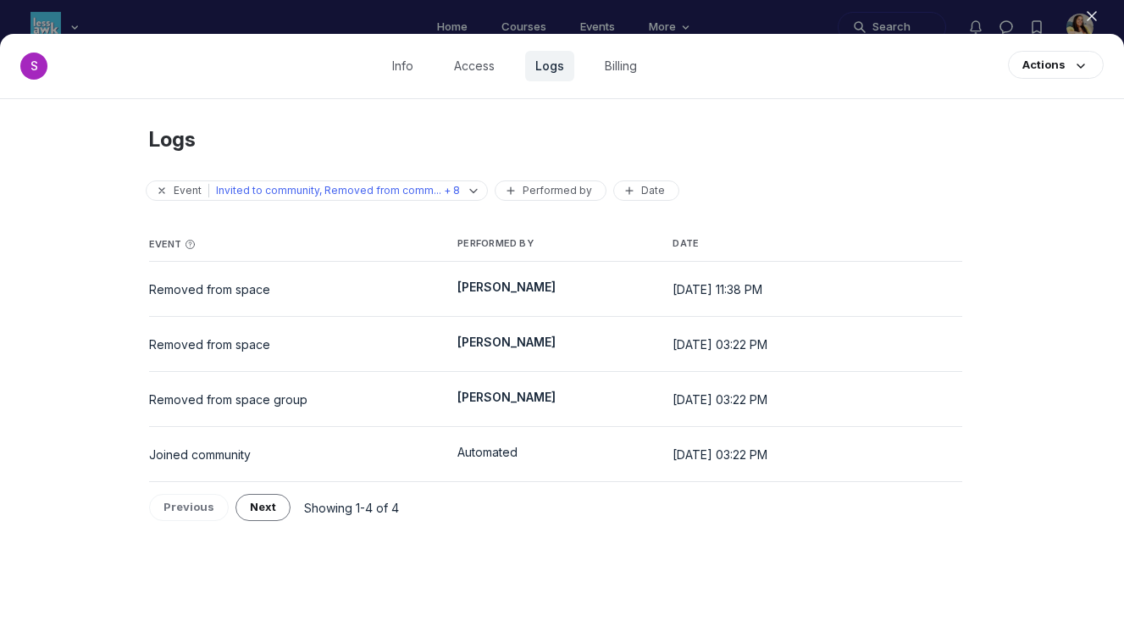 This screenshot has height=621, width=1124. What do you see at coordinates (1055, 64) in the screenshot?
I see `button: Actions` at bounding box center [1055, 64].